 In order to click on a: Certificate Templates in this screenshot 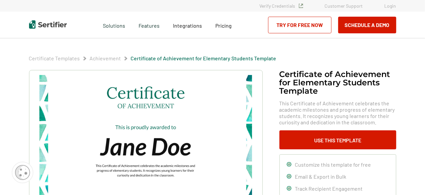, I will do `click(54, 58)`.